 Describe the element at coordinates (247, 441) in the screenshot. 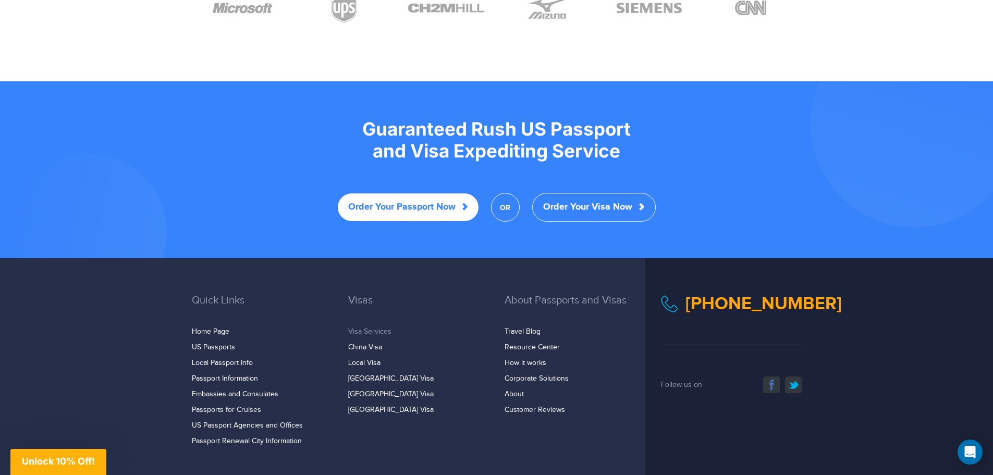

I see `a: Passport Renewal City Information` at that location.